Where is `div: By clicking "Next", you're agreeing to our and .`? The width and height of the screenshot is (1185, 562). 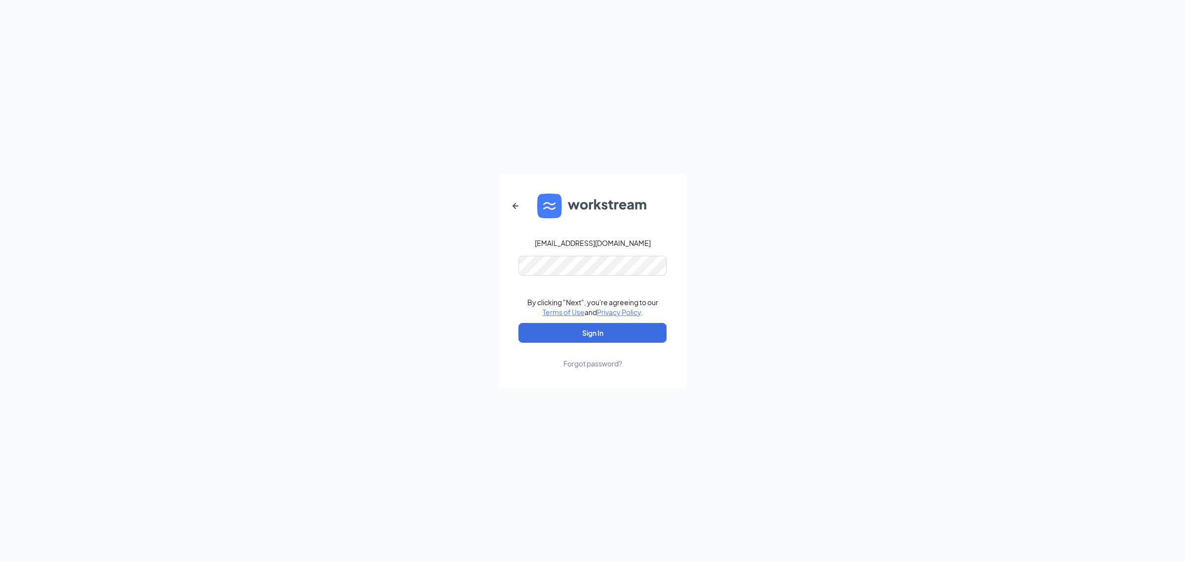 div: By clicking "Next", you're agreeing to our and . is located at coordinates (593, 307).